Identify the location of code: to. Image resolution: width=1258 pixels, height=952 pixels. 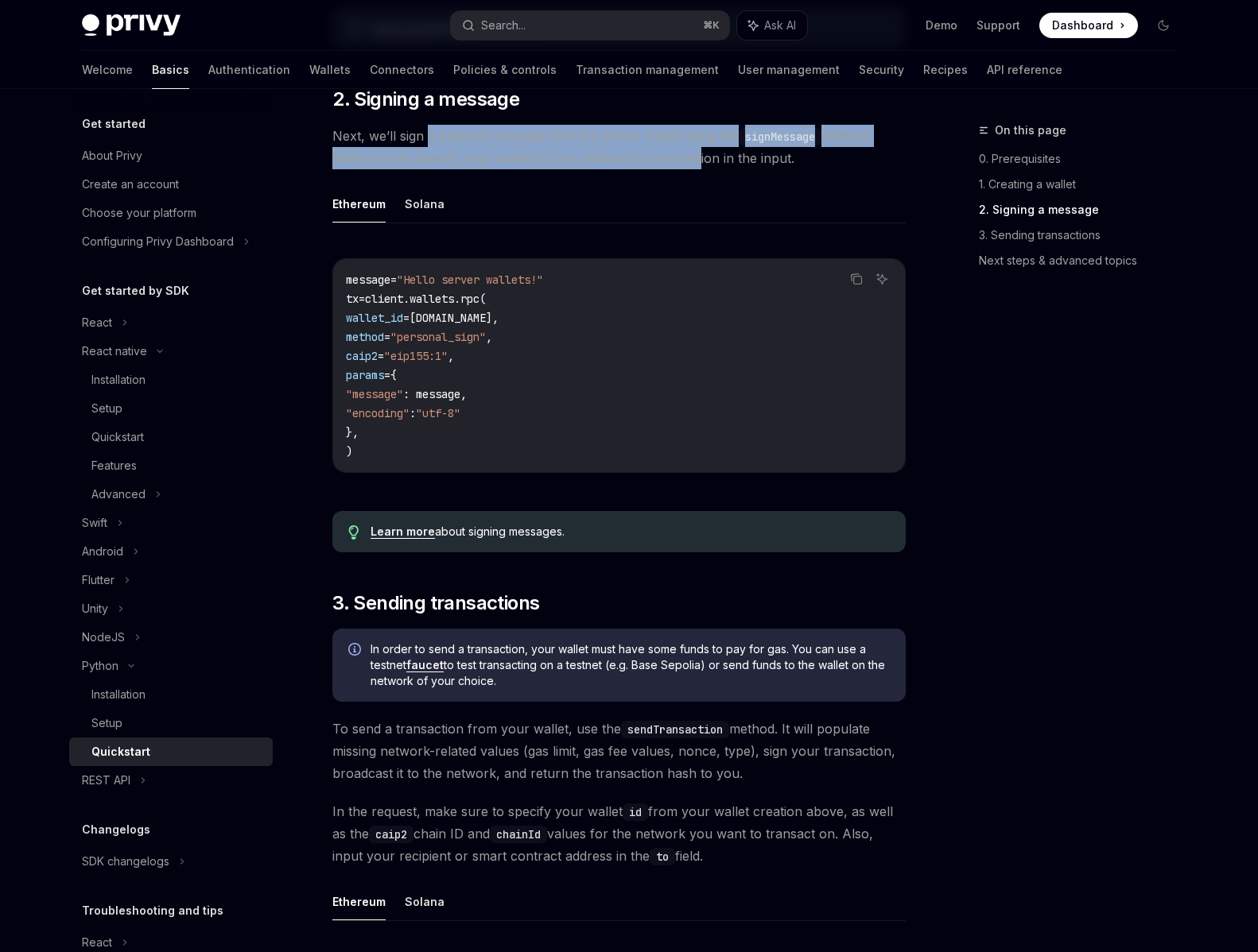
(662, 857).